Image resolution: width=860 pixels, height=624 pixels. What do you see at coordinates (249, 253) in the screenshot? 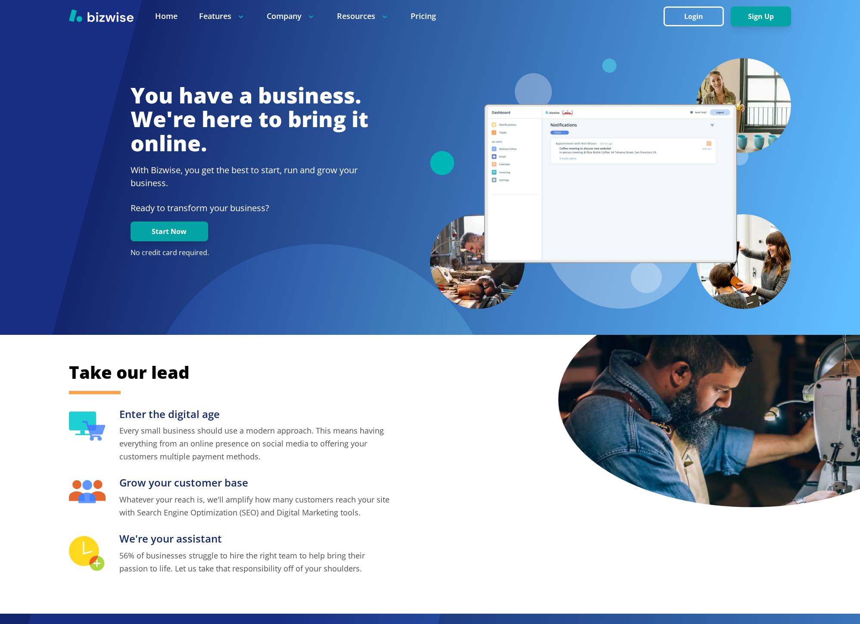
I see `p: No credit card required.` at bounding box center [249, 253].